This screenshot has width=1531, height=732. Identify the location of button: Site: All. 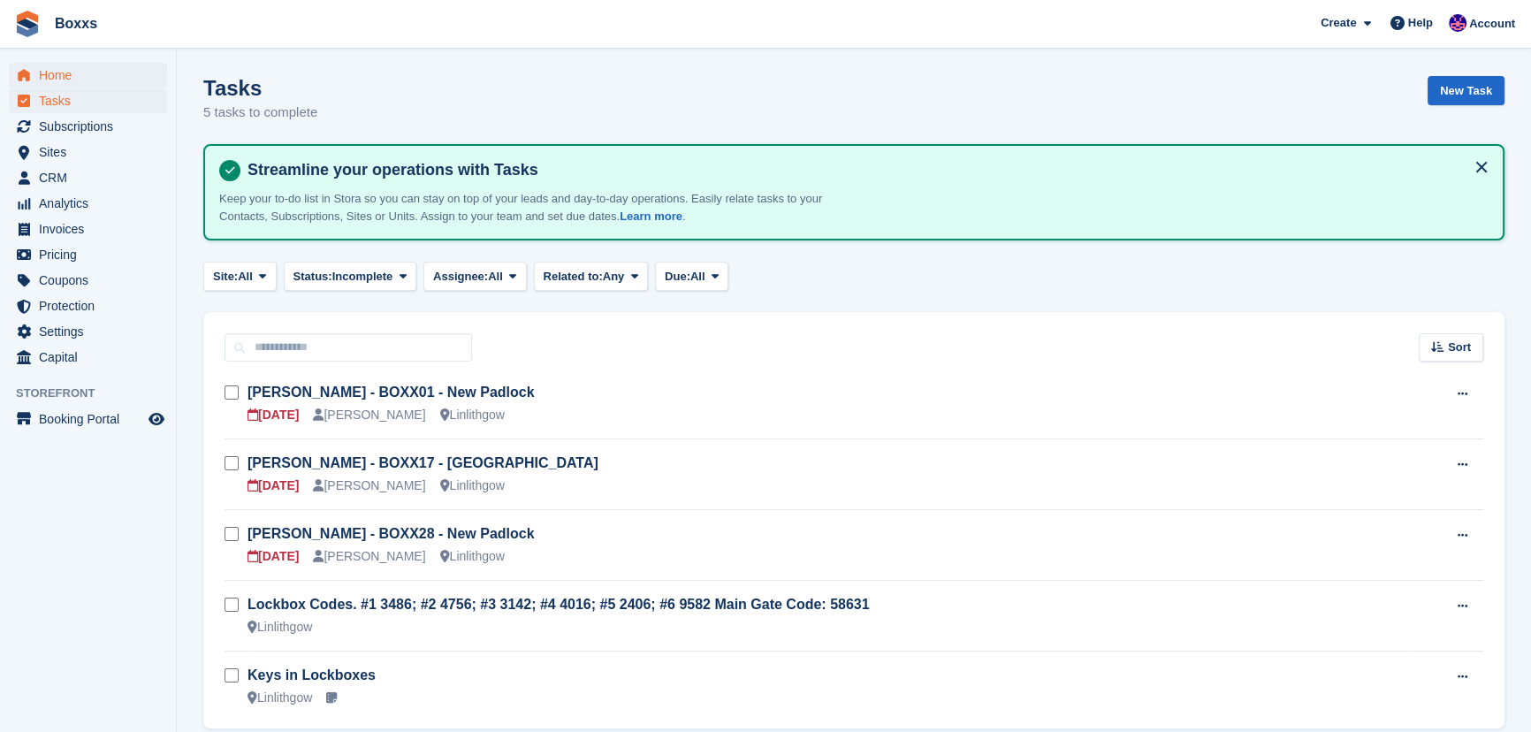
(240, 276).